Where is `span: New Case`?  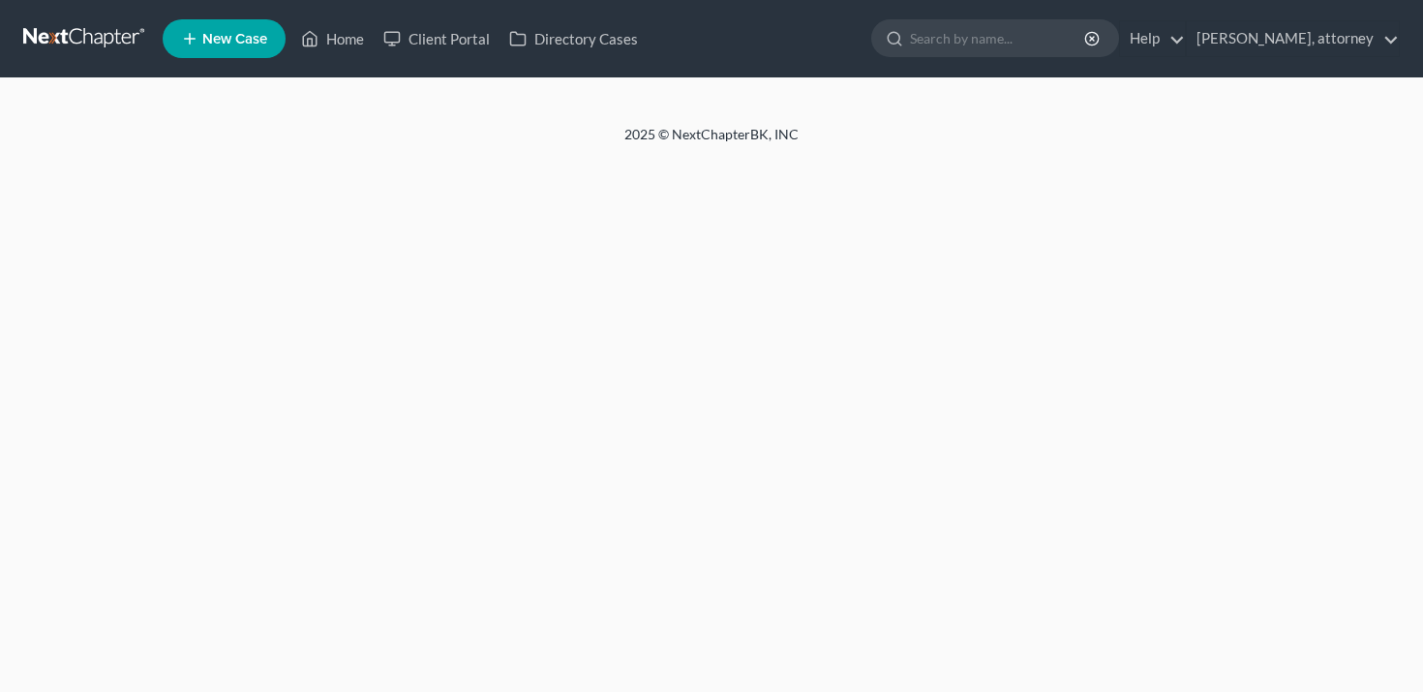
span: New Case is located at coordinates (234, 39).